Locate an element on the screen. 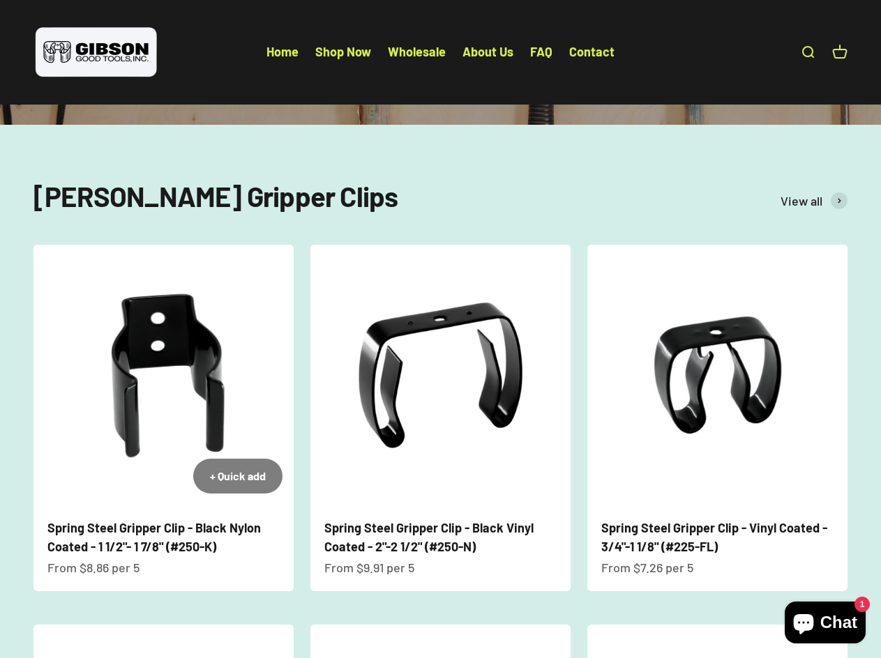 The width and height of the screenshot is (881, 658). a: Spring Steel Gripper Clip - Black Vinyl Coated - 2"-2 1/2" (#250-N) is located at coordinates (429, 537).